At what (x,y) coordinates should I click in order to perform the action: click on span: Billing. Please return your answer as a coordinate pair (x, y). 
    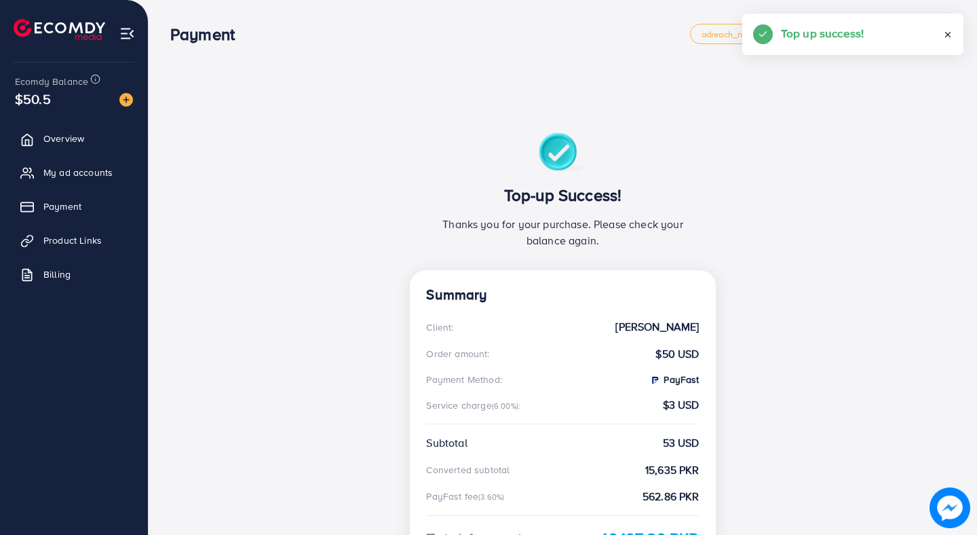
    Looking at the image, I should click on (57, 274).